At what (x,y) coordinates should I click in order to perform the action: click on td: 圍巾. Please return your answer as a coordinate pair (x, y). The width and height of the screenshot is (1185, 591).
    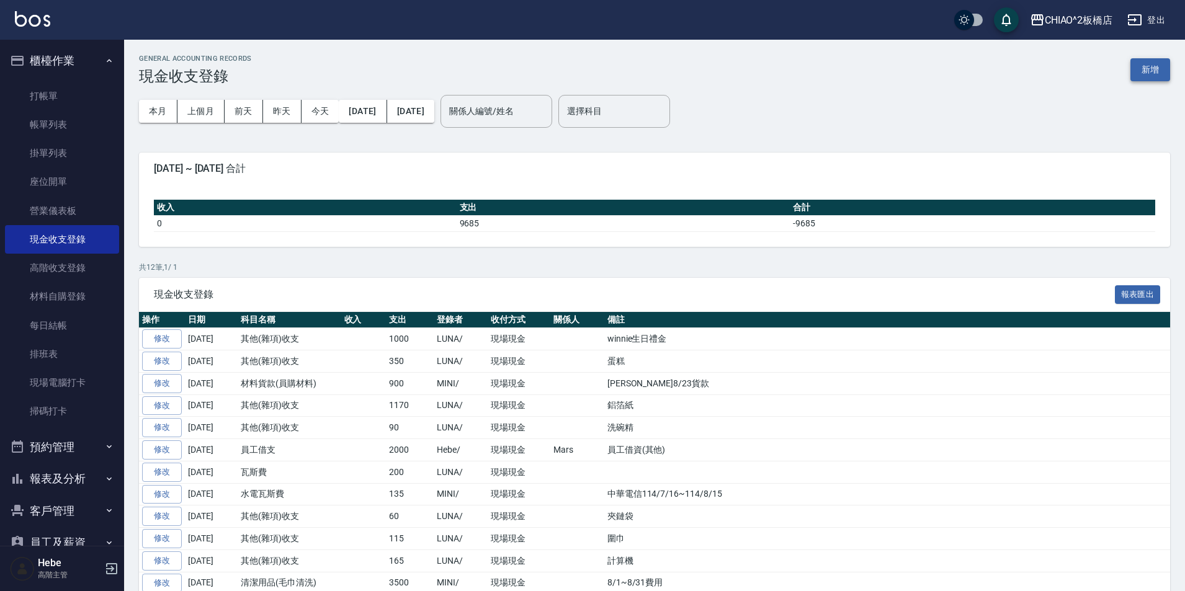
    Looking at the image, I should click on (887, 539).